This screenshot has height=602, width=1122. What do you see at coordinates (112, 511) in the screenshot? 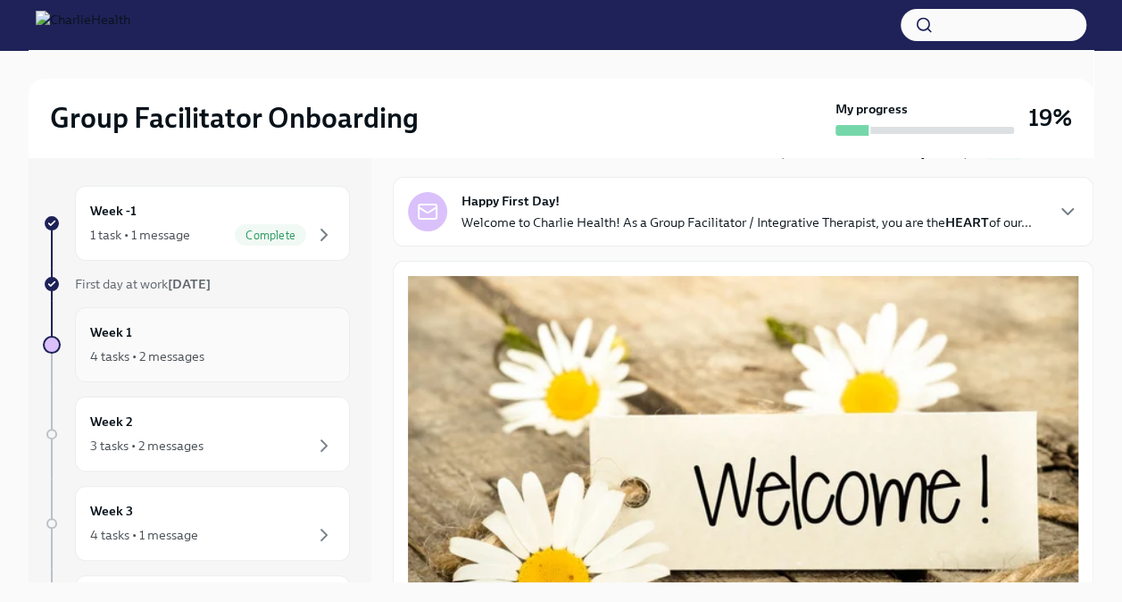
I see `h6: Week 3` at bounding box center [112, 511].